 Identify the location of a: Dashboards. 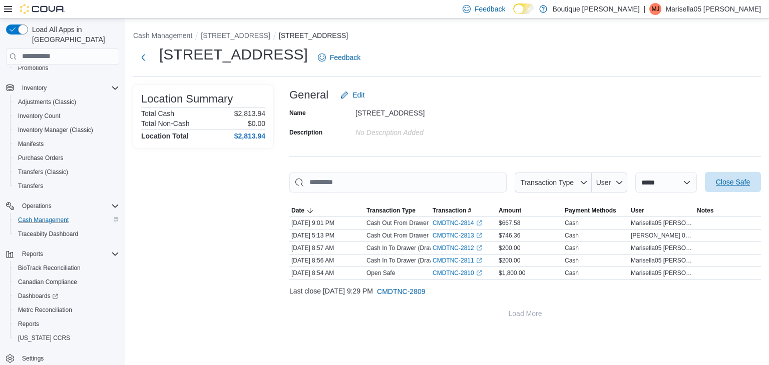
(38, 296).